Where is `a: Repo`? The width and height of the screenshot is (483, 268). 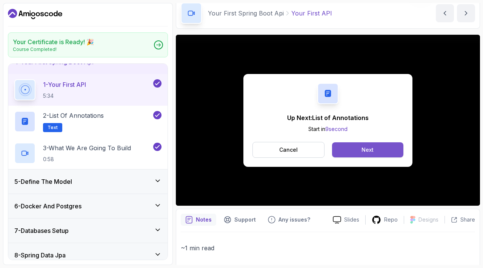 a: Repo is located at coordinates (384, 219).